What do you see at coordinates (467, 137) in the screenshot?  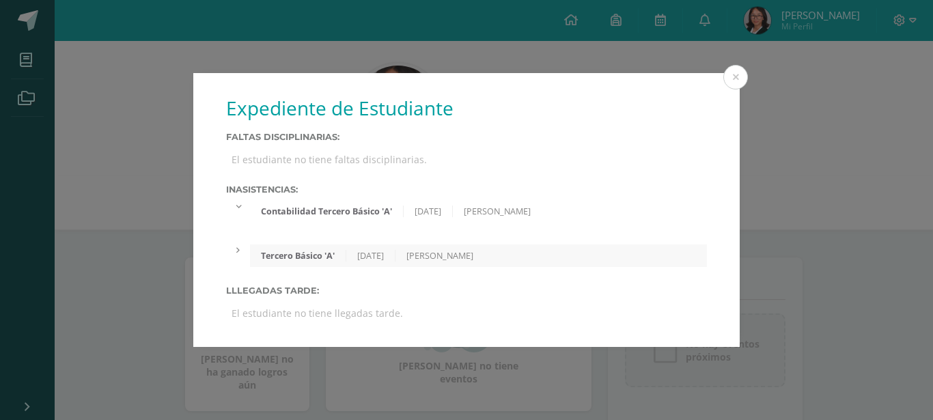 I see `label: Faltas Disciplinarias:` at bounding box center [467, 137].